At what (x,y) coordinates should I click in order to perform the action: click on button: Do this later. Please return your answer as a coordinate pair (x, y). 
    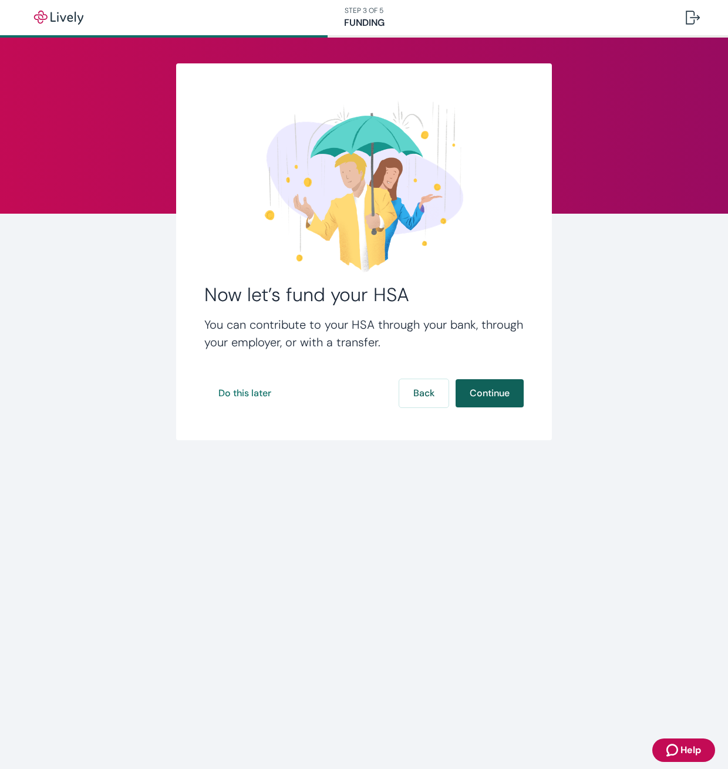
    Looking at the image, I should click on (245, 393).